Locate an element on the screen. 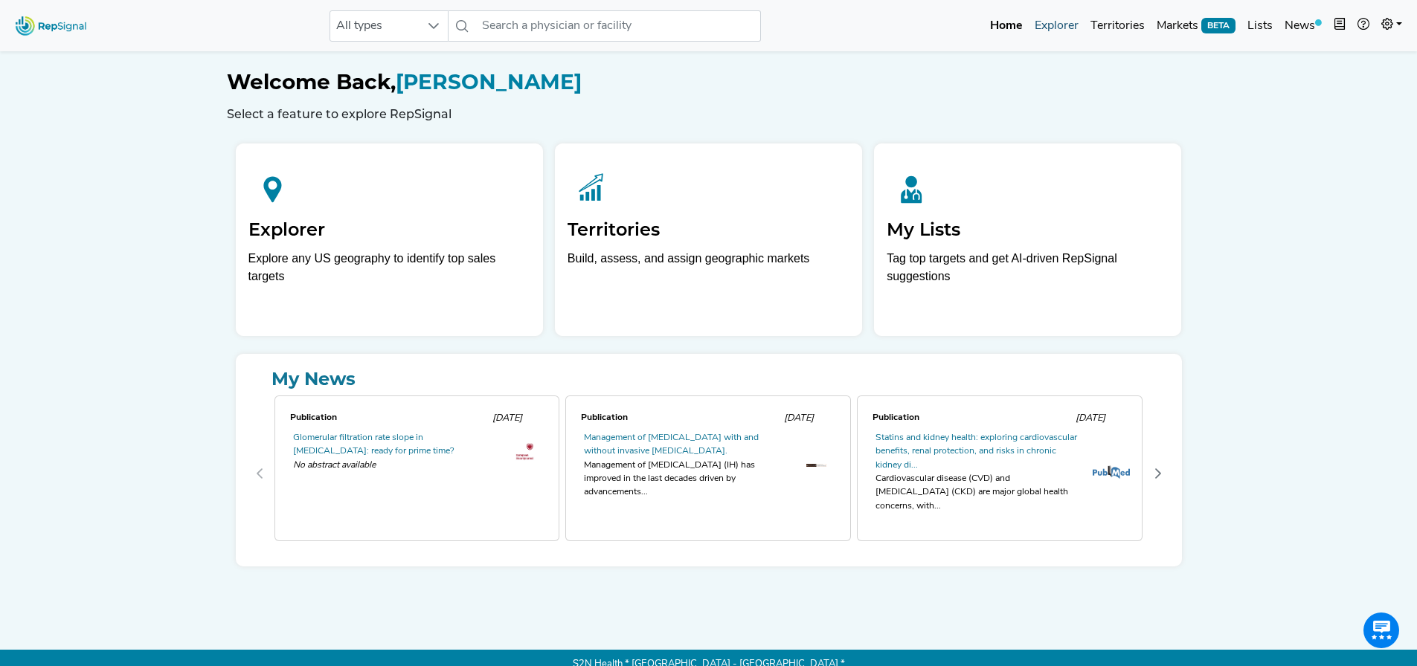  button: Intel Book is located at coordinates (1340, 26).